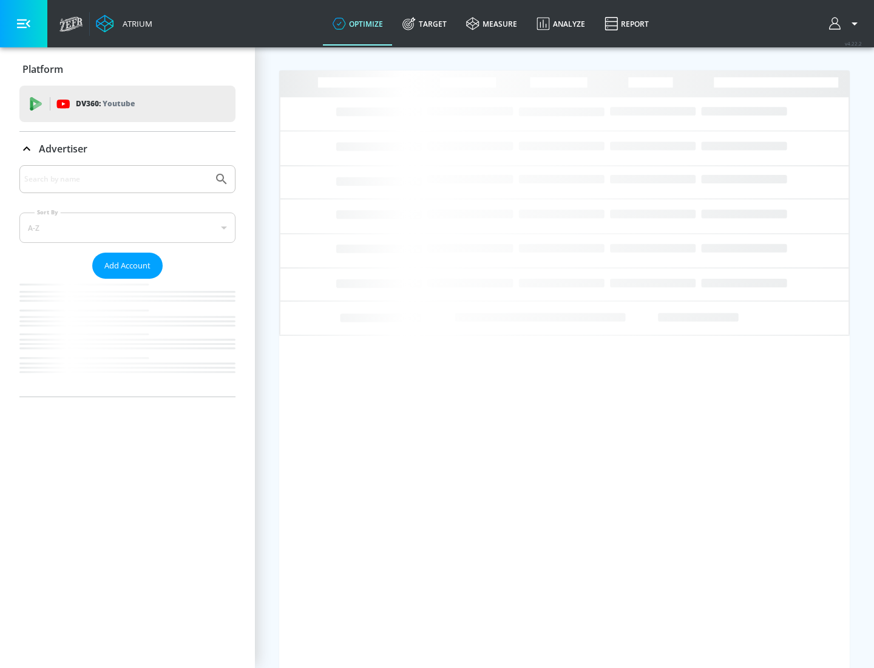  What do you see at coordinates (63, 149) in the screenshot?
I see `p: Advertiser` at bounding box center [63, 149].